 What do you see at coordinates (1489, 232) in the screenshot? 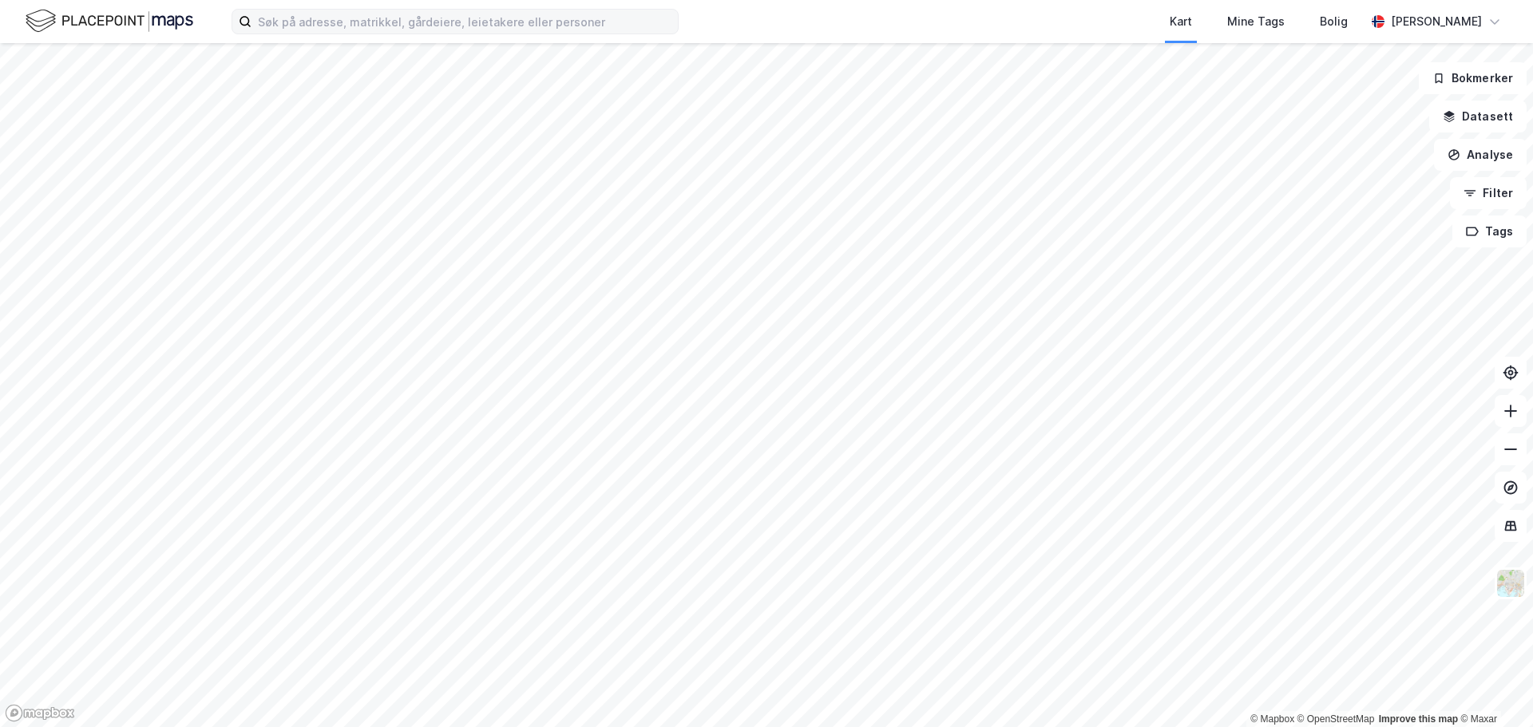
I see `button: Tags` at bounding box center [1489, 232].